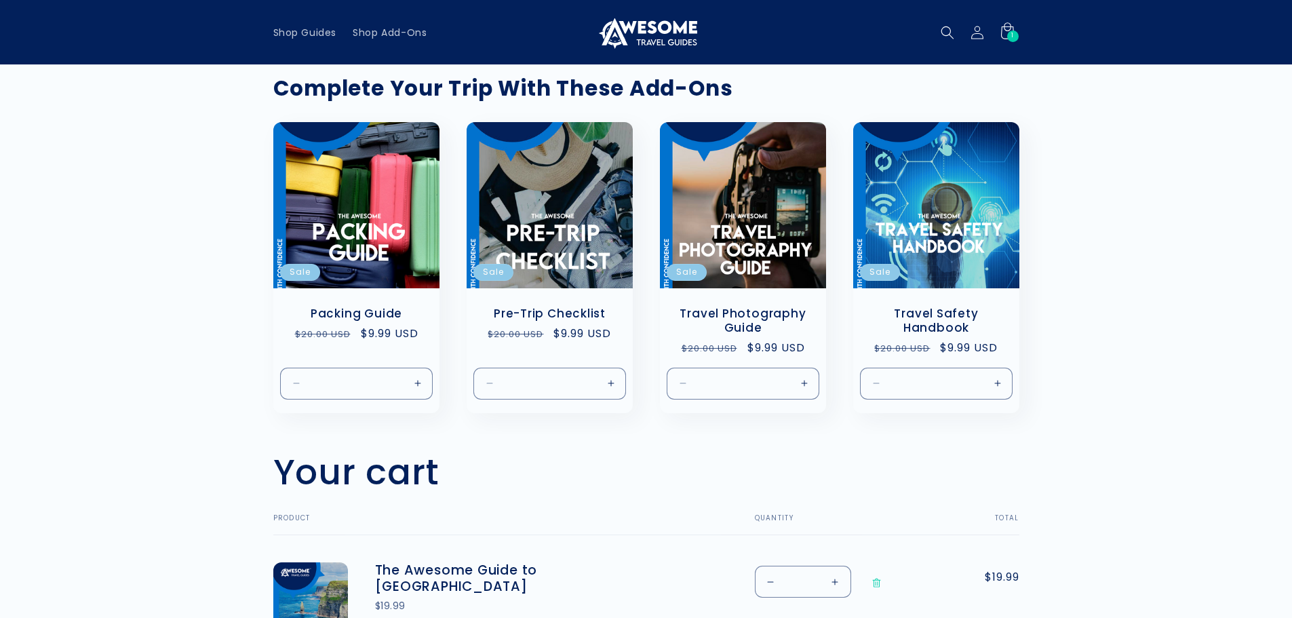 This screenshot has width=1292, height=618. I want to click on strong: Complete Your Trip With These Add-Ons, so click(503, 88).